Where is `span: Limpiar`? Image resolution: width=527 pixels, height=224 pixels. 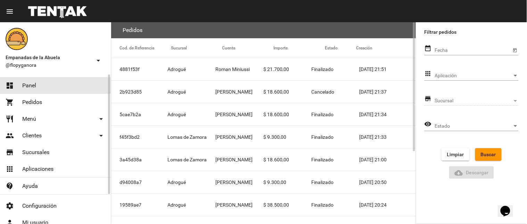
span: Limpiar is located at coordinates (455, 154).